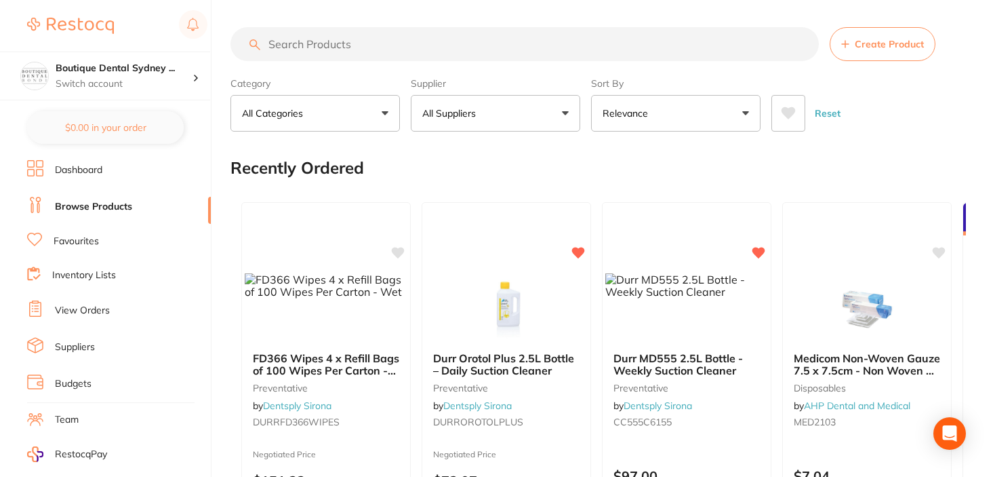 The width and height of the screenshot is (993, 477). Describe the element at coordinates (867, 422) in the screenshot. I see `small: MED2103` at that location.